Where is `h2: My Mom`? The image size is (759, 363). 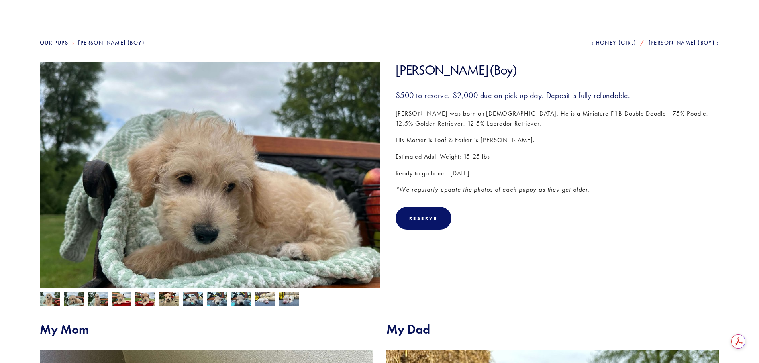
h2: My Mom is located at coordinates (206, 329).